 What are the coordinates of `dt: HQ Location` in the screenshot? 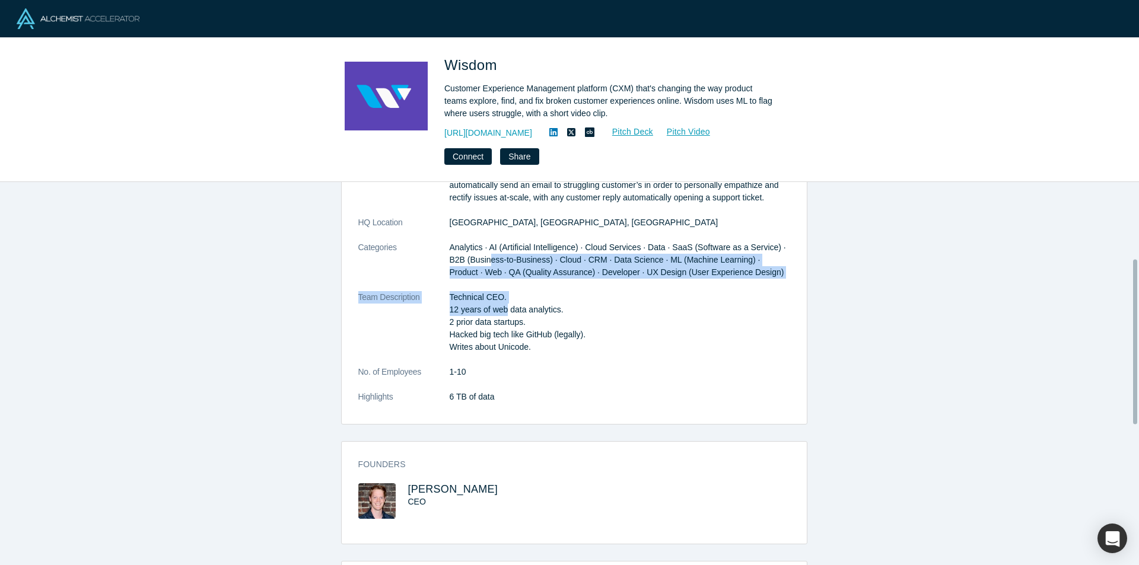 It's located at (404, 229).